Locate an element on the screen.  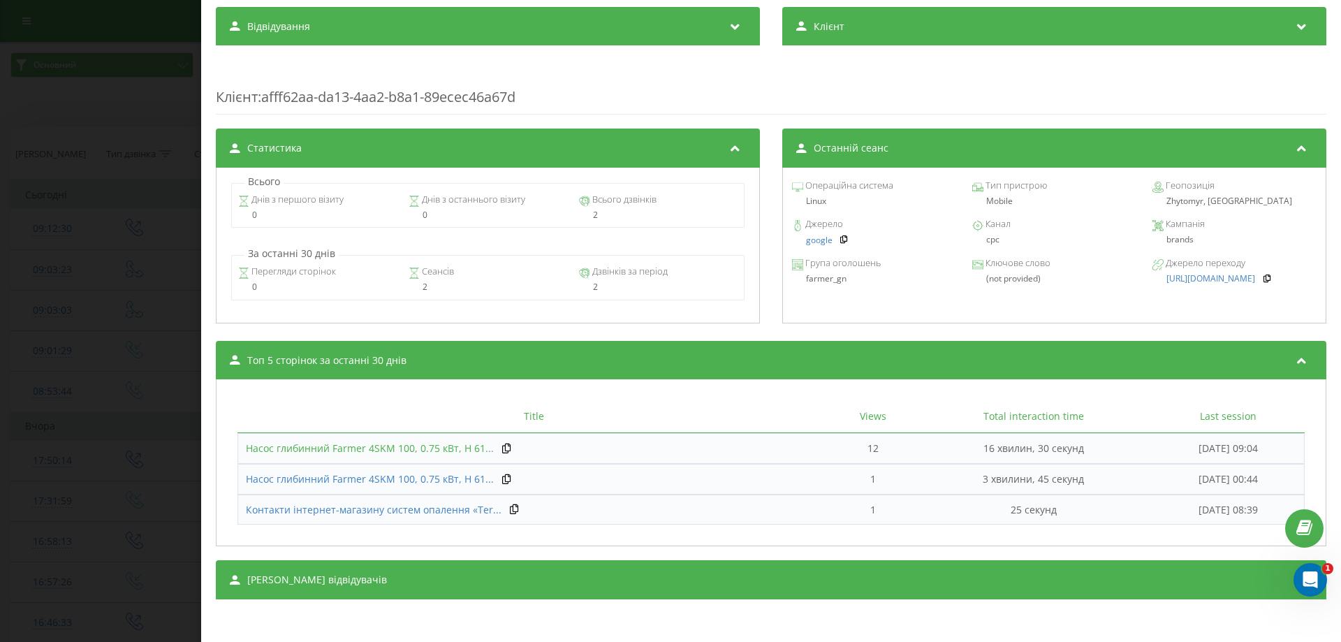
span: Останній сеанс is located at coordinates (851, 148).